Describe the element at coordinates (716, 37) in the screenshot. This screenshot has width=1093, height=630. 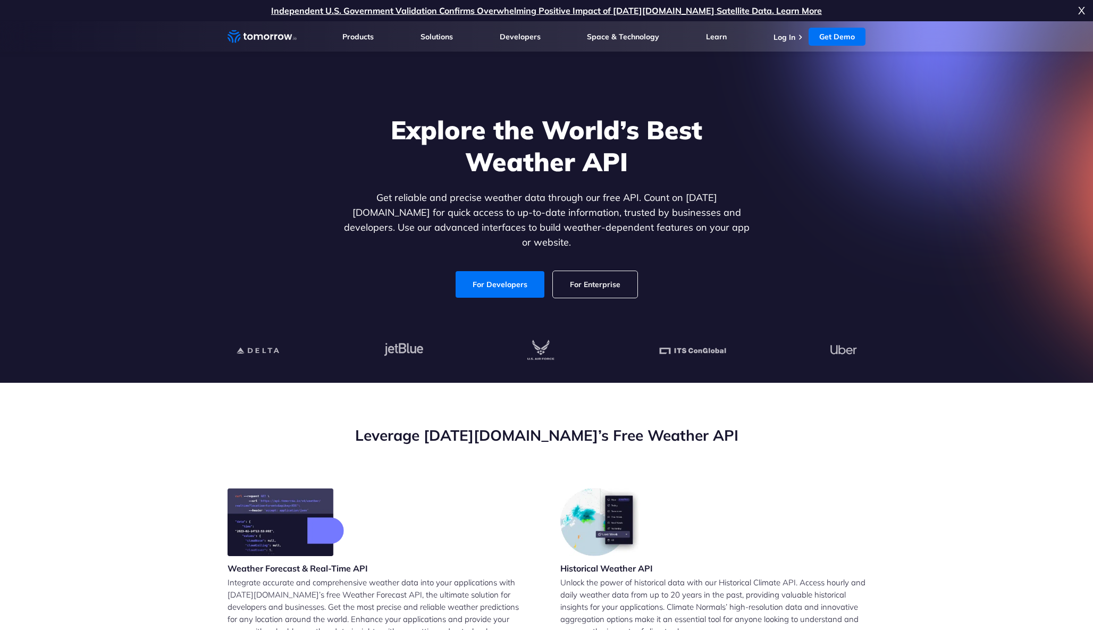
I see `a: Learn` at that location.